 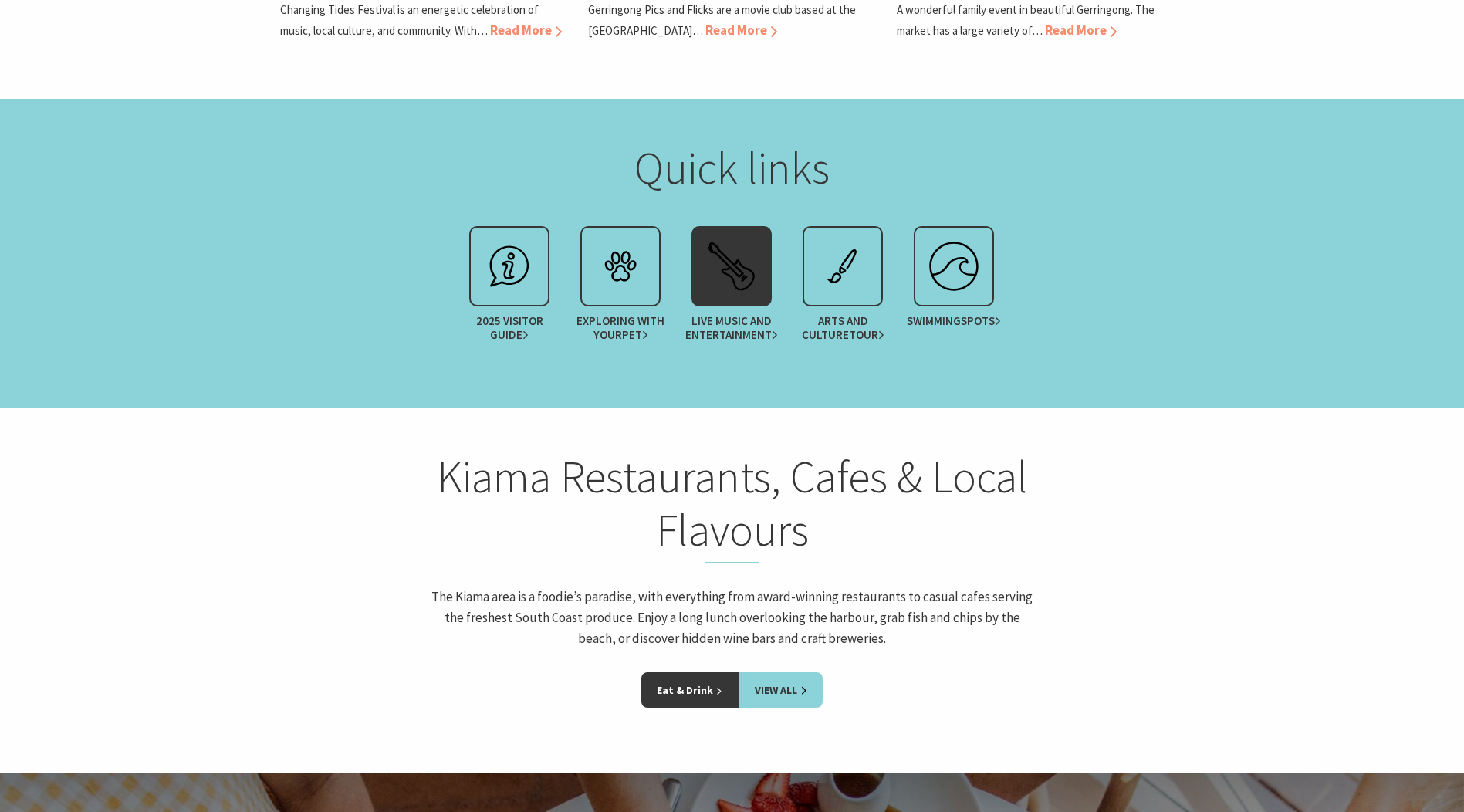 I want to click on span: 2025 Visitor, so click(x=509, y=328).